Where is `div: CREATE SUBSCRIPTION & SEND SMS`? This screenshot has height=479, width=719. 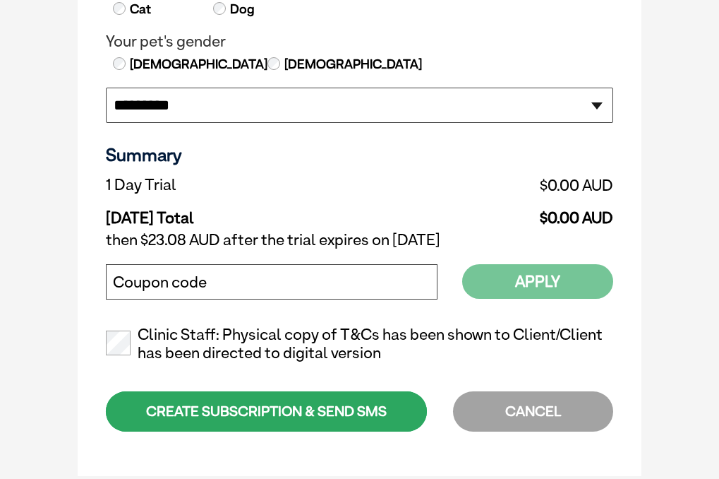 div: CREATE SUBSCRIPTION & SEND SMS is located at coordinates (266, 411).